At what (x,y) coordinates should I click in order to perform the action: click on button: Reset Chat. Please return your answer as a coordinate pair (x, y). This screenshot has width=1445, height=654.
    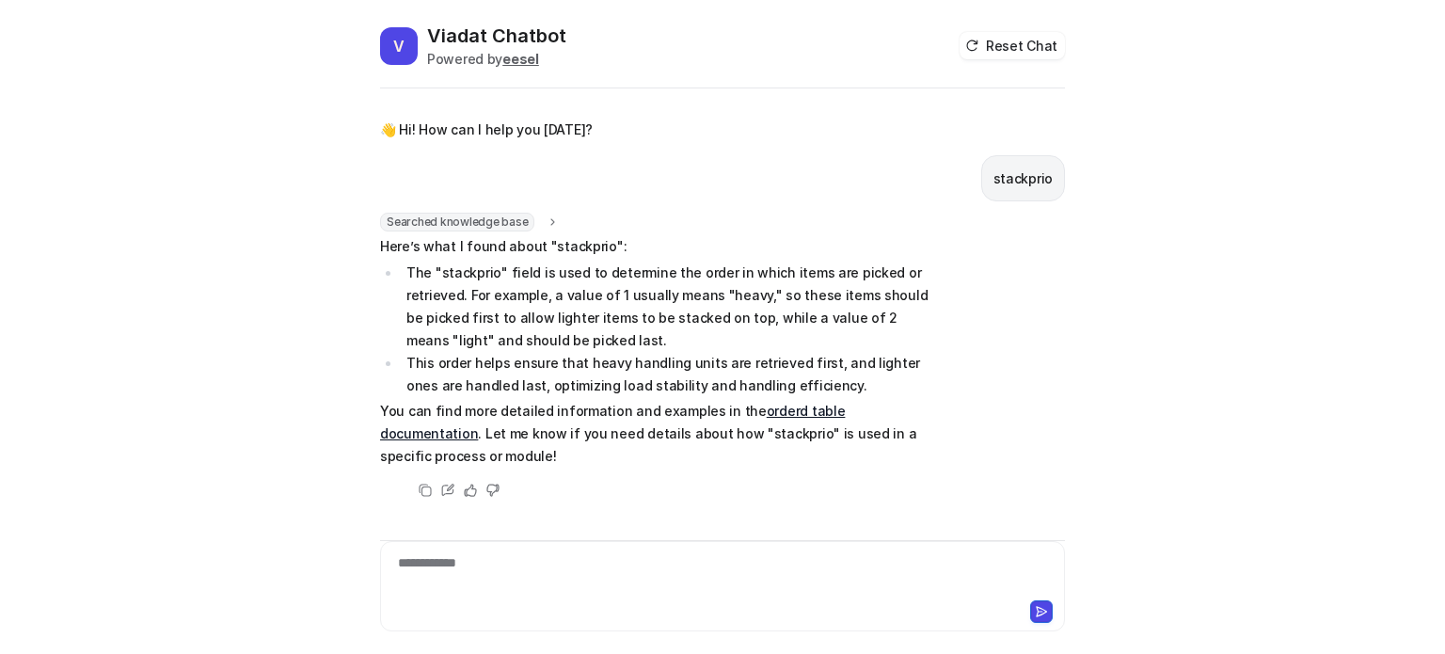
    Looking at the image, I should click on (1012, 45).